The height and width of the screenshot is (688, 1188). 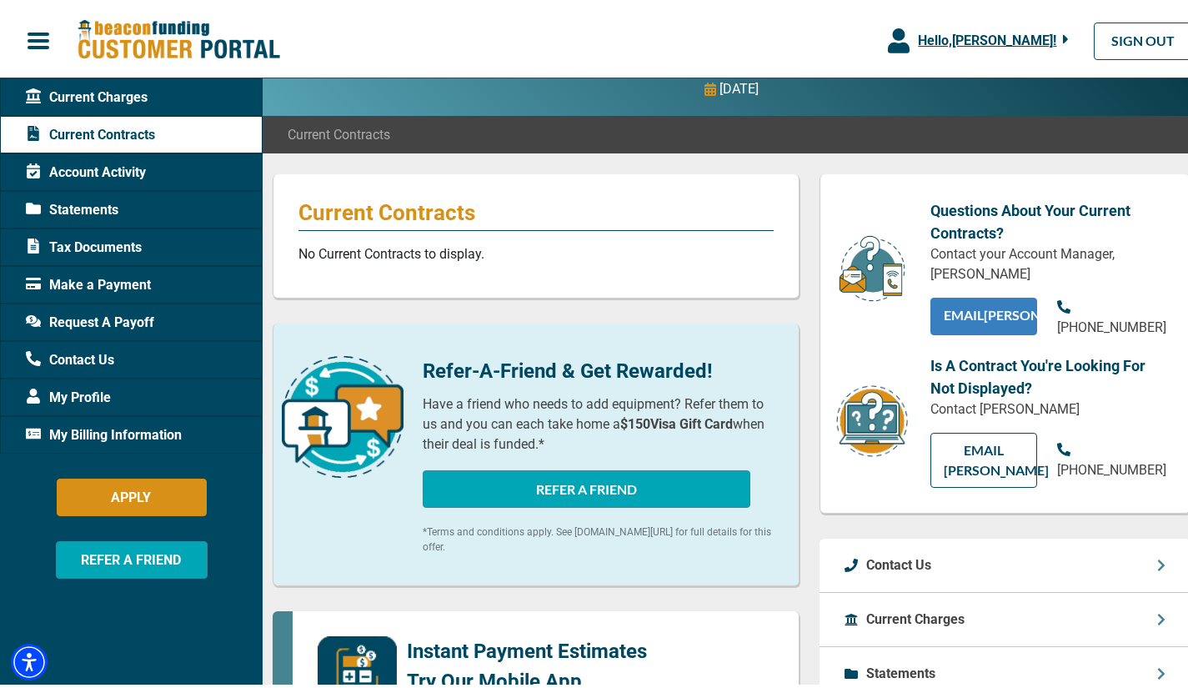 I want to click on div: Accessibility Menu, so click(x=29, y=658).